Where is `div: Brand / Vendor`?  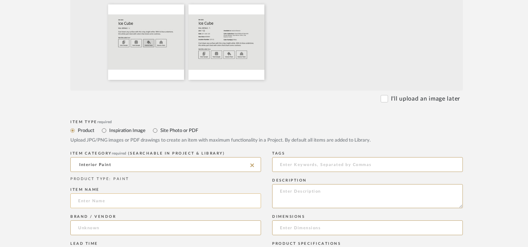 div: Brand / Vendor is located at coordinates (166, 217).